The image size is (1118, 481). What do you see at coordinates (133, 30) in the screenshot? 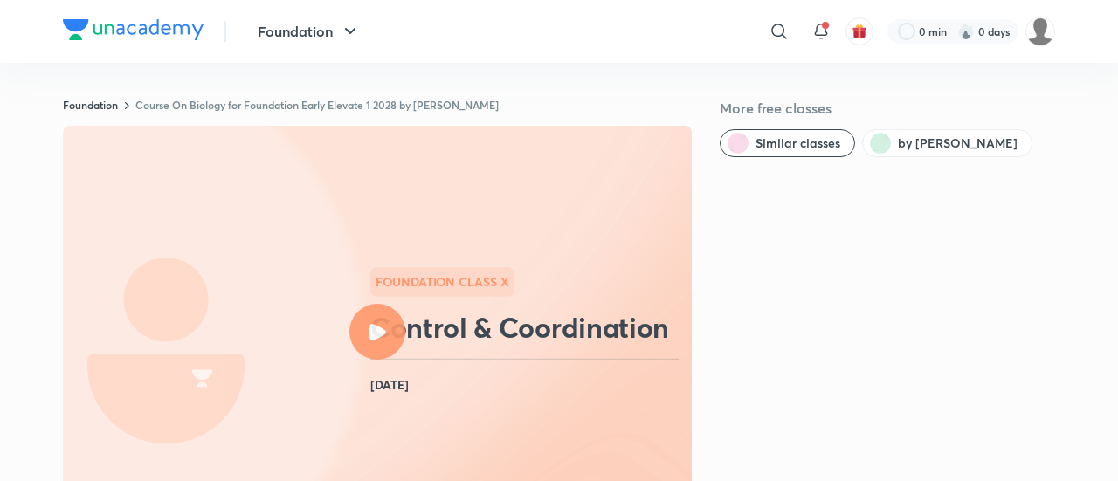
I see `img: Company Logo` at bounding box center [133, 30].